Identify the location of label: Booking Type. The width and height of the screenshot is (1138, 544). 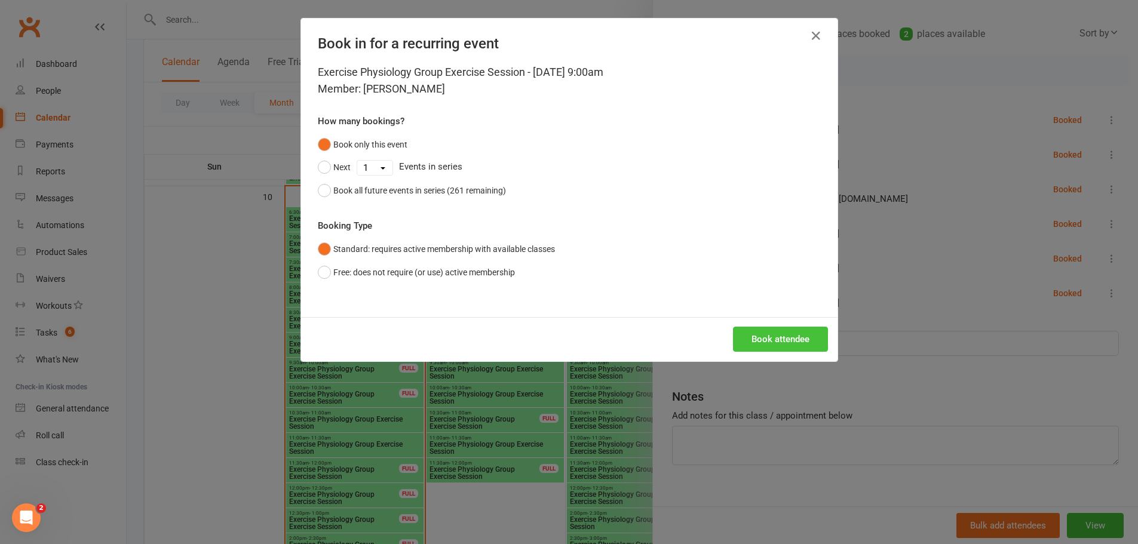
(345, 226).